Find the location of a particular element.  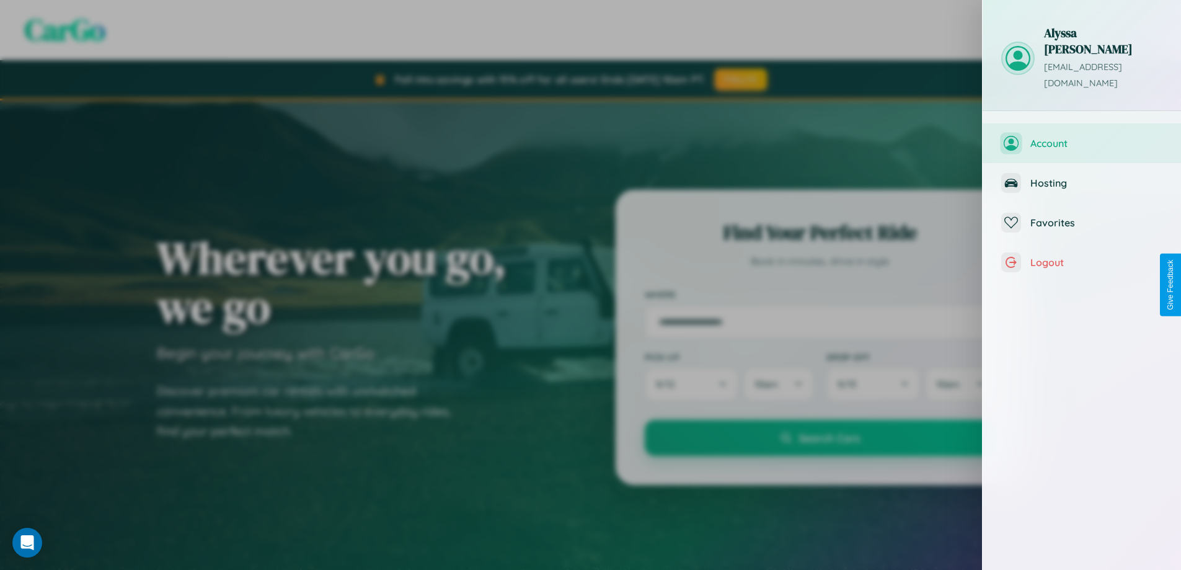

span: Hosting is located at coordinates (1096, 183).